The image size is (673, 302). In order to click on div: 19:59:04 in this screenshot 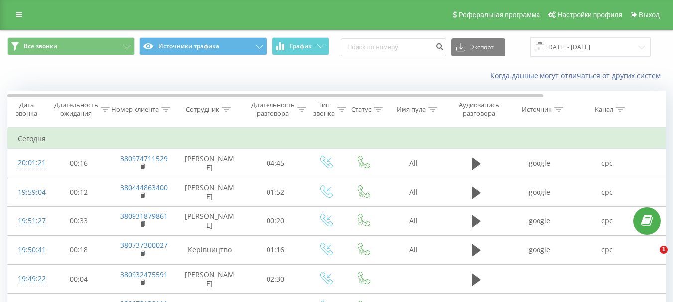, I will do `click(28, 192)`.